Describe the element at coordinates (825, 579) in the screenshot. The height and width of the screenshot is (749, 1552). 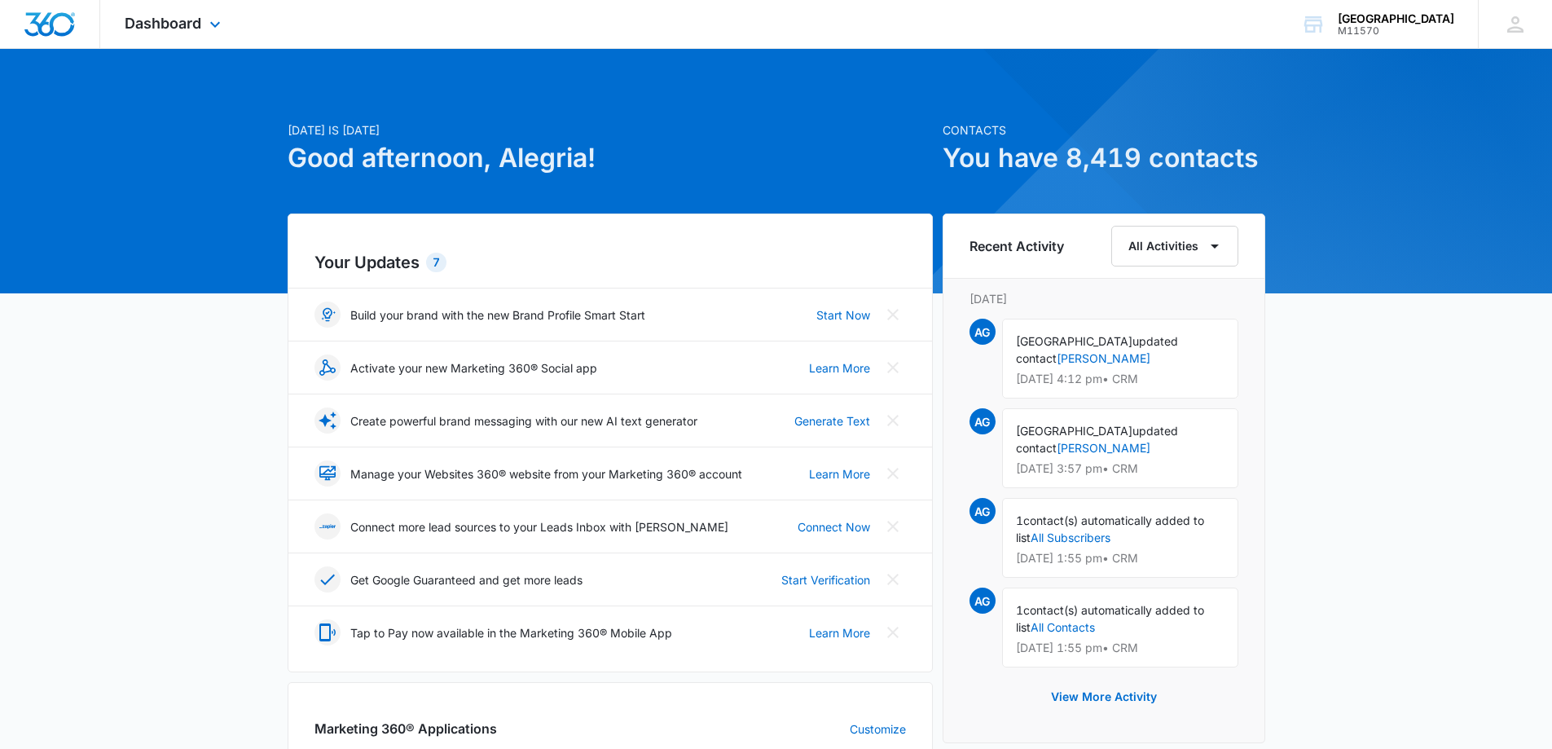
I see `a: Start Verification` at that location.